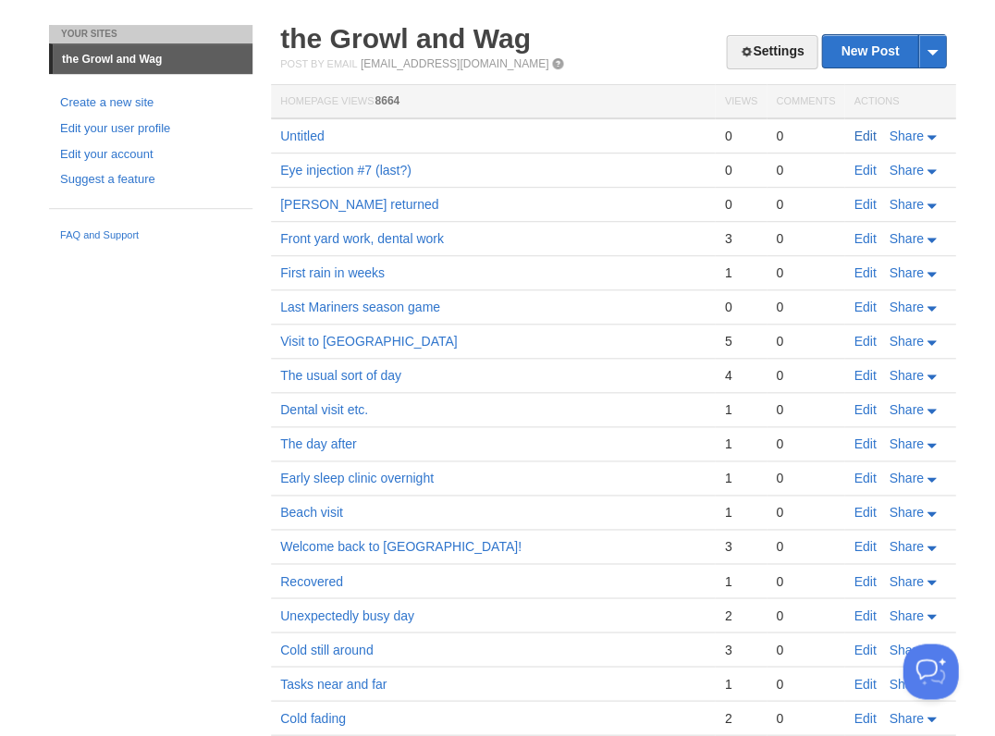  Describe the element at coordinates (151, 103) in the screenshot. I see `a: Create a new site` at that location.